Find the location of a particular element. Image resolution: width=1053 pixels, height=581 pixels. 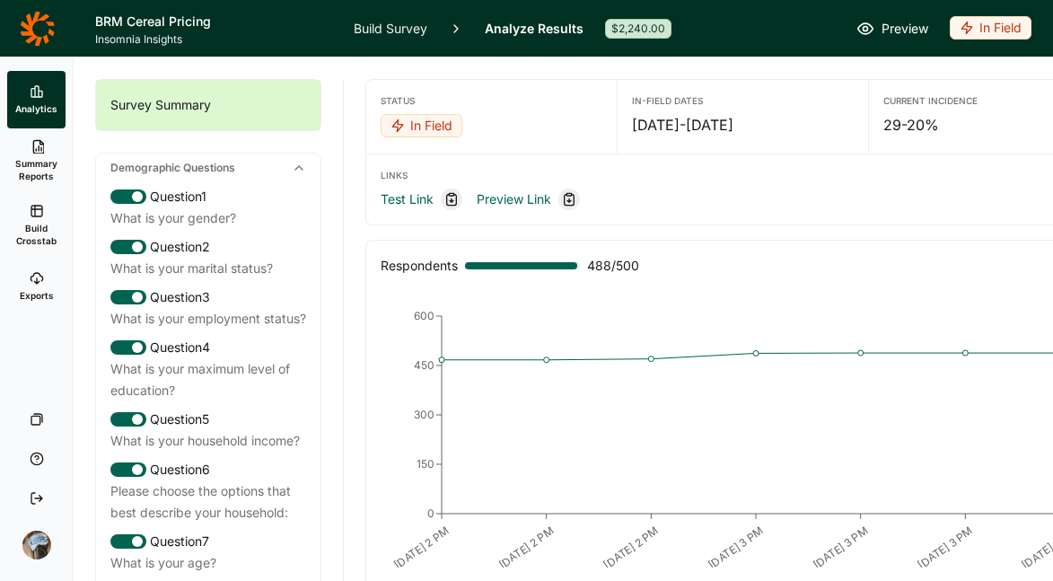

a: Build Crosstab is located at coordinates (36, 225).